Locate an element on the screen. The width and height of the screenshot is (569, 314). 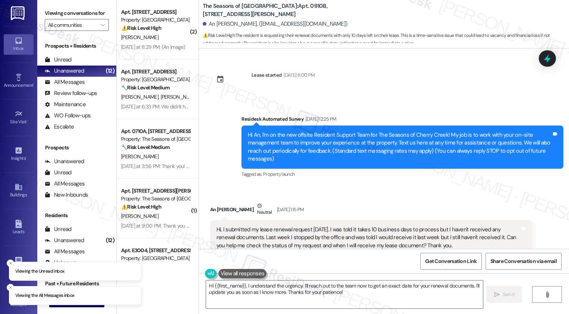
div: Maintenance is located at coordinates (65, 104).